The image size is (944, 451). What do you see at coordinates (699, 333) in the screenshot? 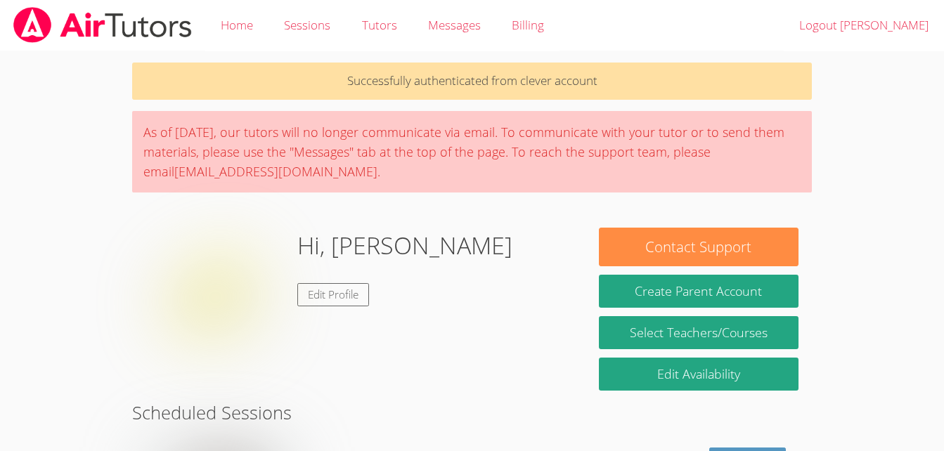
I see `a: Select Teachers/Courses` at bounding box center [699, 333].